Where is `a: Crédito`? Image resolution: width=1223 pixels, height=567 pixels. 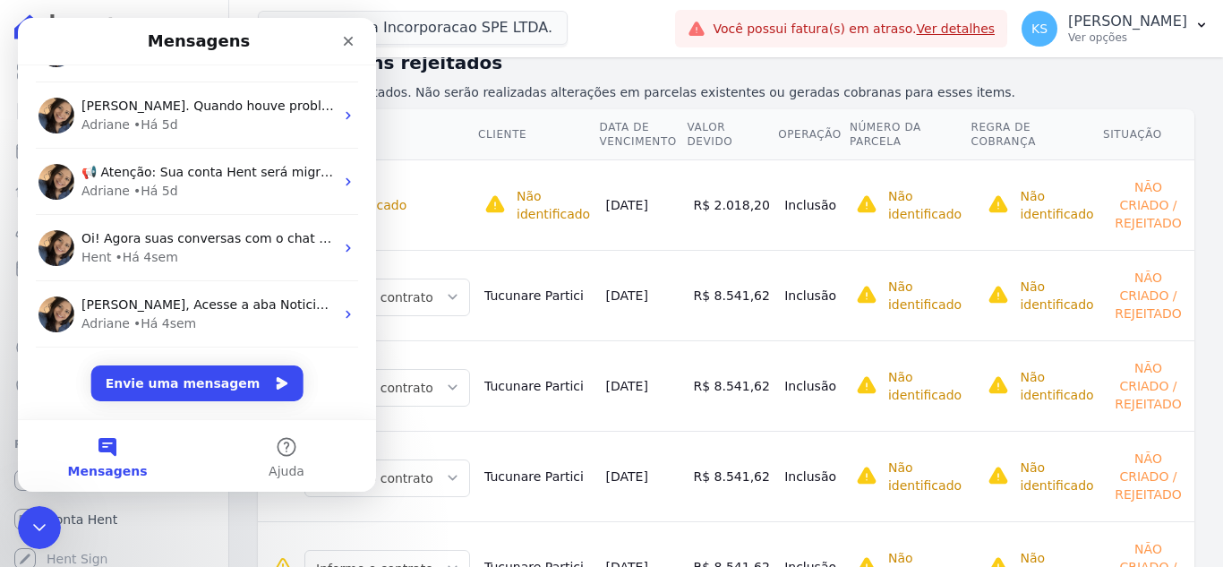 a: Crédito is located at coordinates (114, 347).